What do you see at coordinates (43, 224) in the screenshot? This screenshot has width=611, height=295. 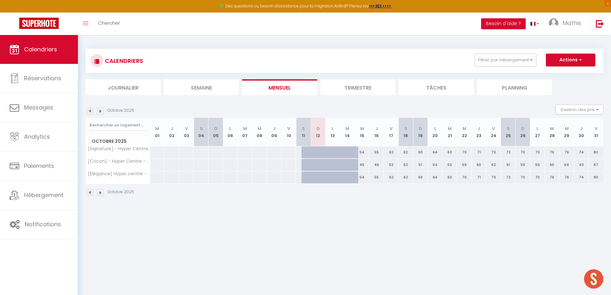 I see `span: Notifications` at bounding box center [43, 224].